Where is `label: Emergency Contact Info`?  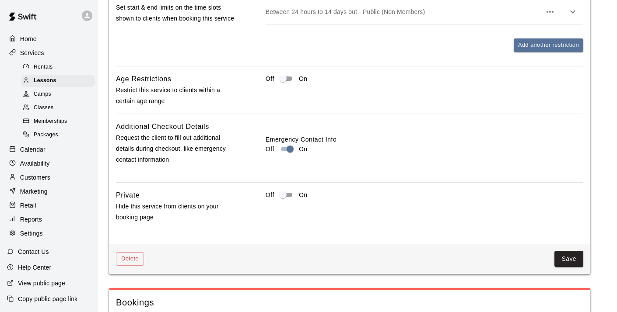
label: Emergency Contact Info is located at coordinates (424, 140).